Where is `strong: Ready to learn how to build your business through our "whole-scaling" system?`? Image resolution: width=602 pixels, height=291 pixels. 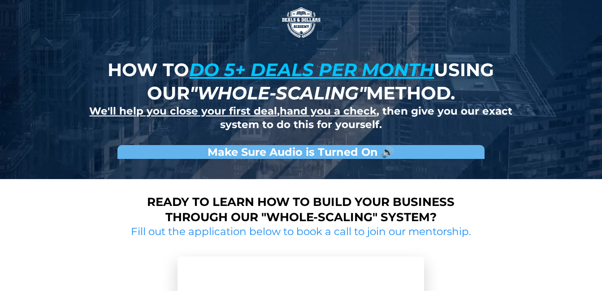
strong: Ready to learn how to build your business through our "whole-scaling" system? is located at coordinates (301, 210).